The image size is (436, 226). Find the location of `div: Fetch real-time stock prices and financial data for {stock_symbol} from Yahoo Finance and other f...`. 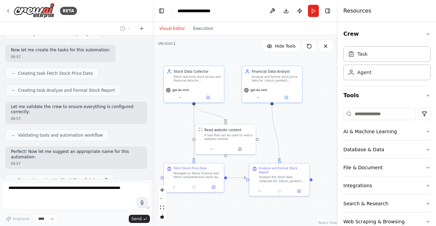

div: Fetch real-time stock prices and financial data for {stock_symbol} from Yahoo Finance and other f... is located at coordinates (197, 79).